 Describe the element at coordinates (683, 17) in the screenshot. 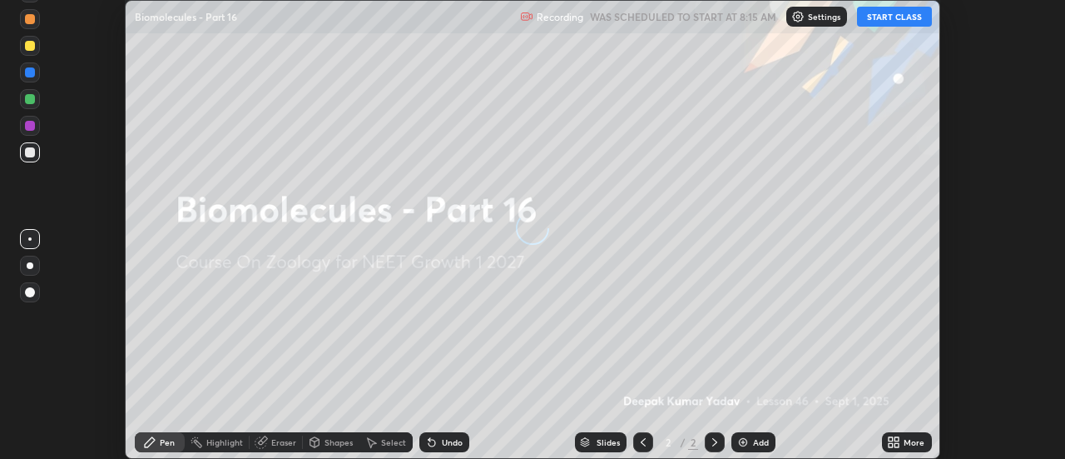

I see `h5: WAS SCHEDULED TO START AT 8:15 AM` at that location.